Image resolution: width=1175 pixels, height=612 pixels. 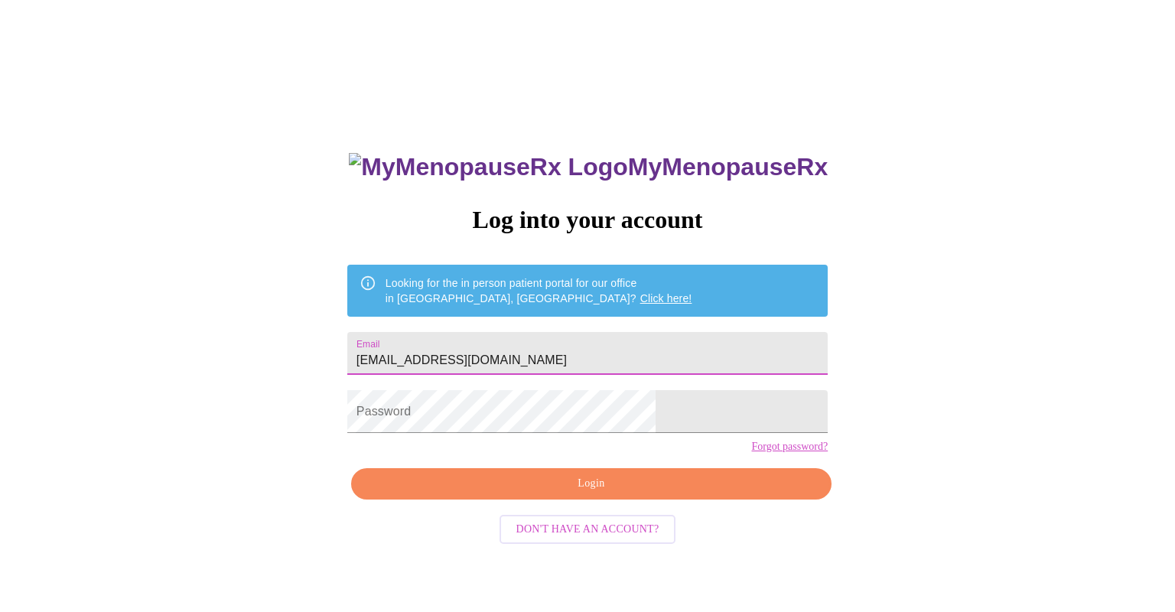 I want to click on span: Login, so click(x=591, y=483).